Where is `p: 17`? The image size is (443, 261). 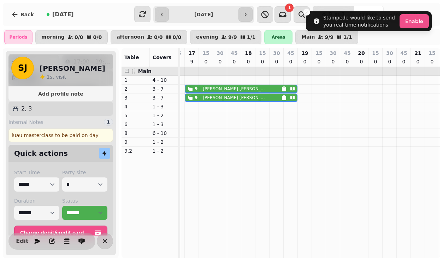
p: 17 is located at coordinates (192, 53).